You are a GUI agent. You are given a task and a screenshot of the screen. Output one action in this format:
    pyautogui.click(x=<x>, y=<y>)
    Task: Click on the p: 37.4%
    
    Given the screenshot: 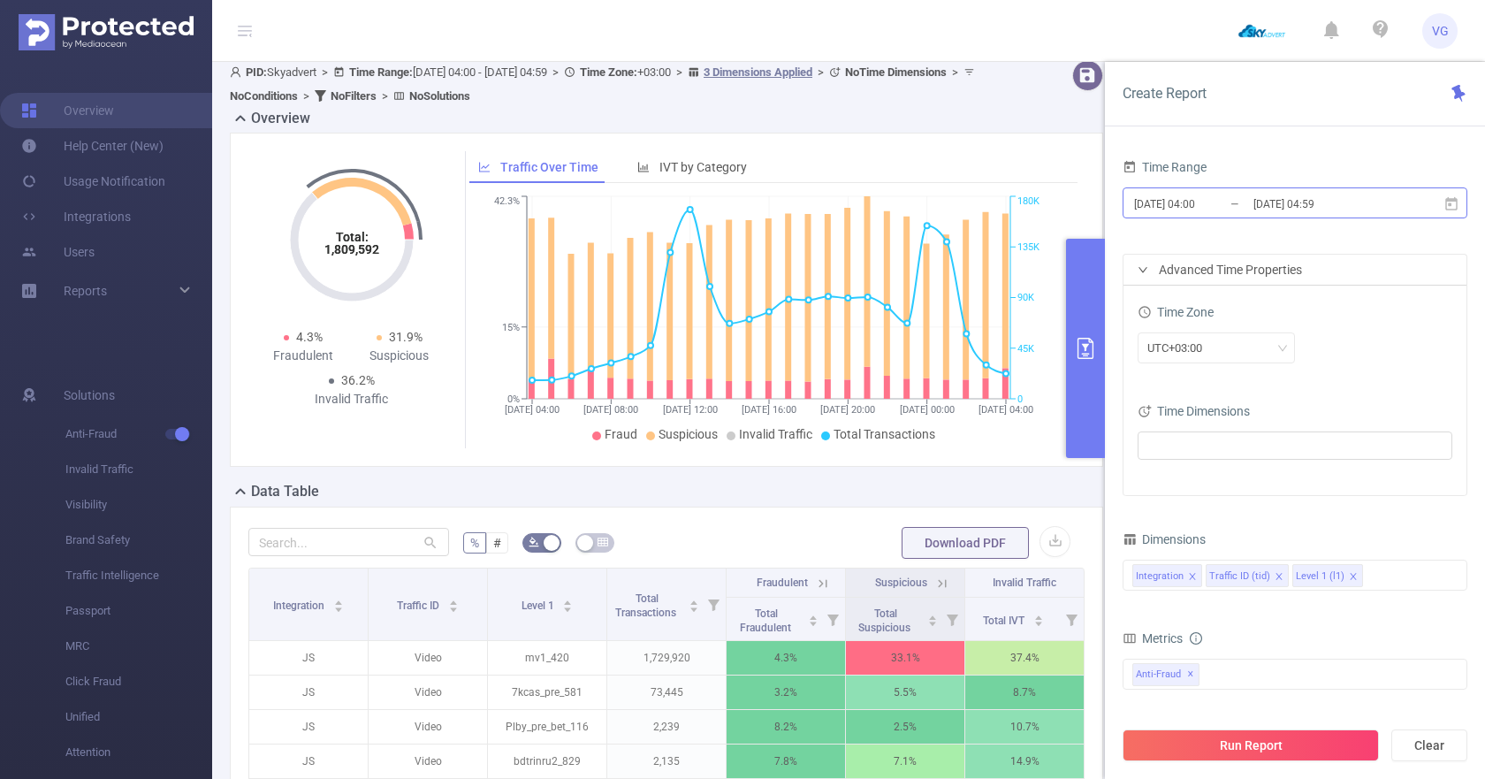 What is the action you would take?
    pyautogui.click(x=1024, y=657)
    